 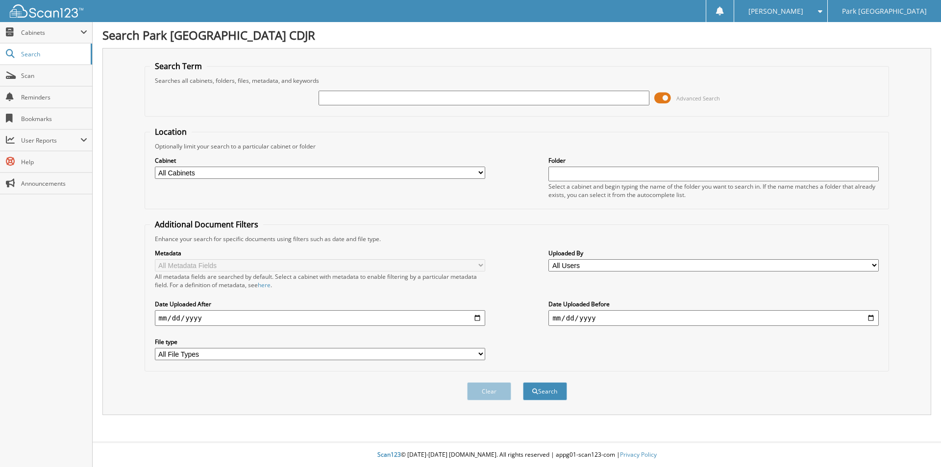 I want to click on legend: Additional Document Filters, so click(x=206, y=224).